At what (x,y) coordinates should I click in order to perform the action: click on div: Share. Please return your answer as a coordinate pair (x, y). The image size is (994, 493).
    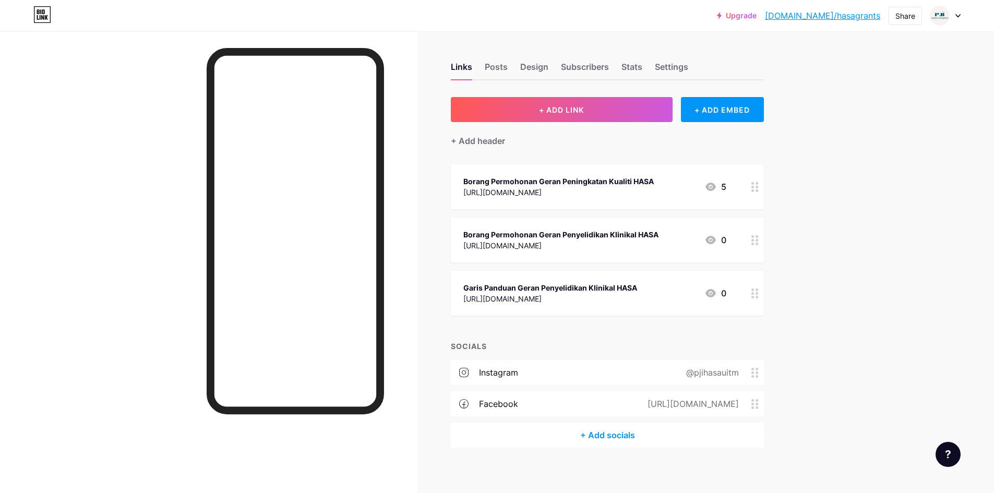
    Looking at the image, I should click on (905, 16).